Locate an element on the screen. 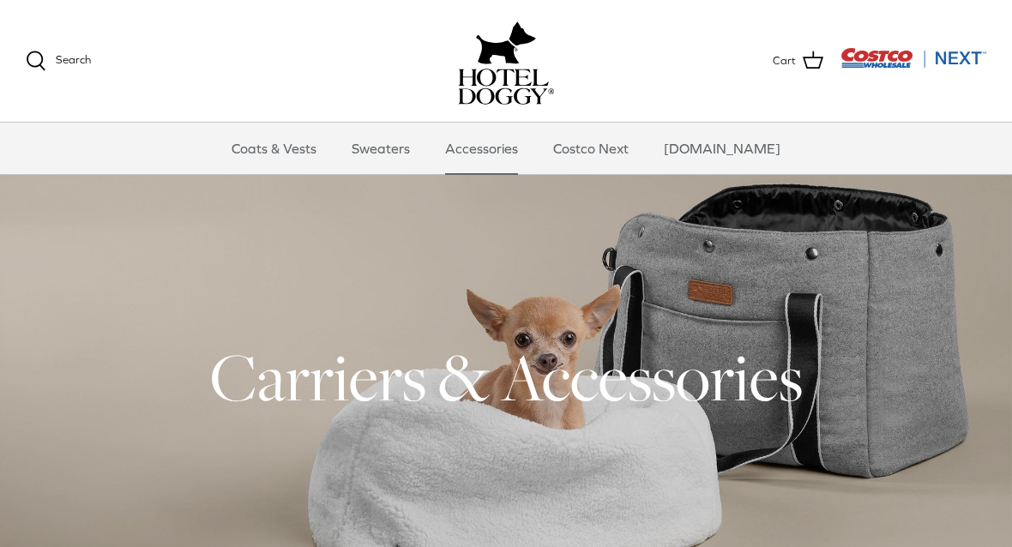 This screenshot has width=1012, height=547. a: Coats & Vests is located at coordinates (274, 148).